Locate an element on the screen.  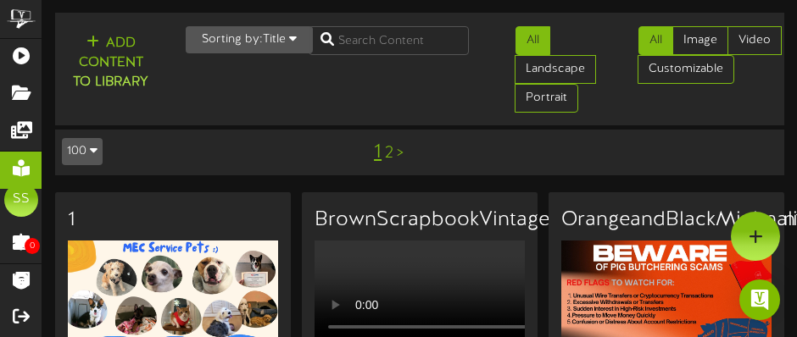
a: 2 is located at coordinates (389, 153).